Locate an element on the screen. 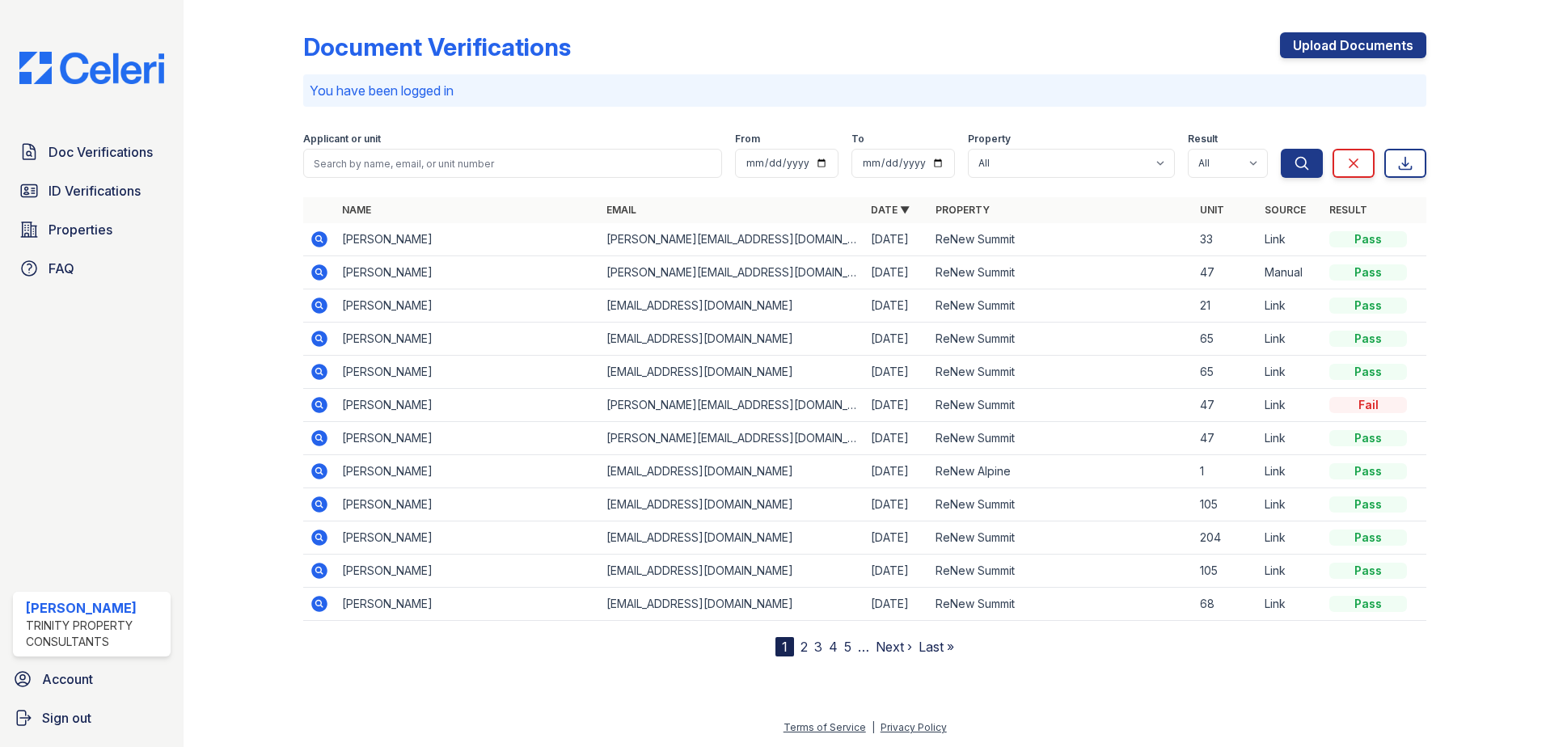 This screenshot has height=747, width=1546. label: Applicant or unit is located at coordinates (342, 139).